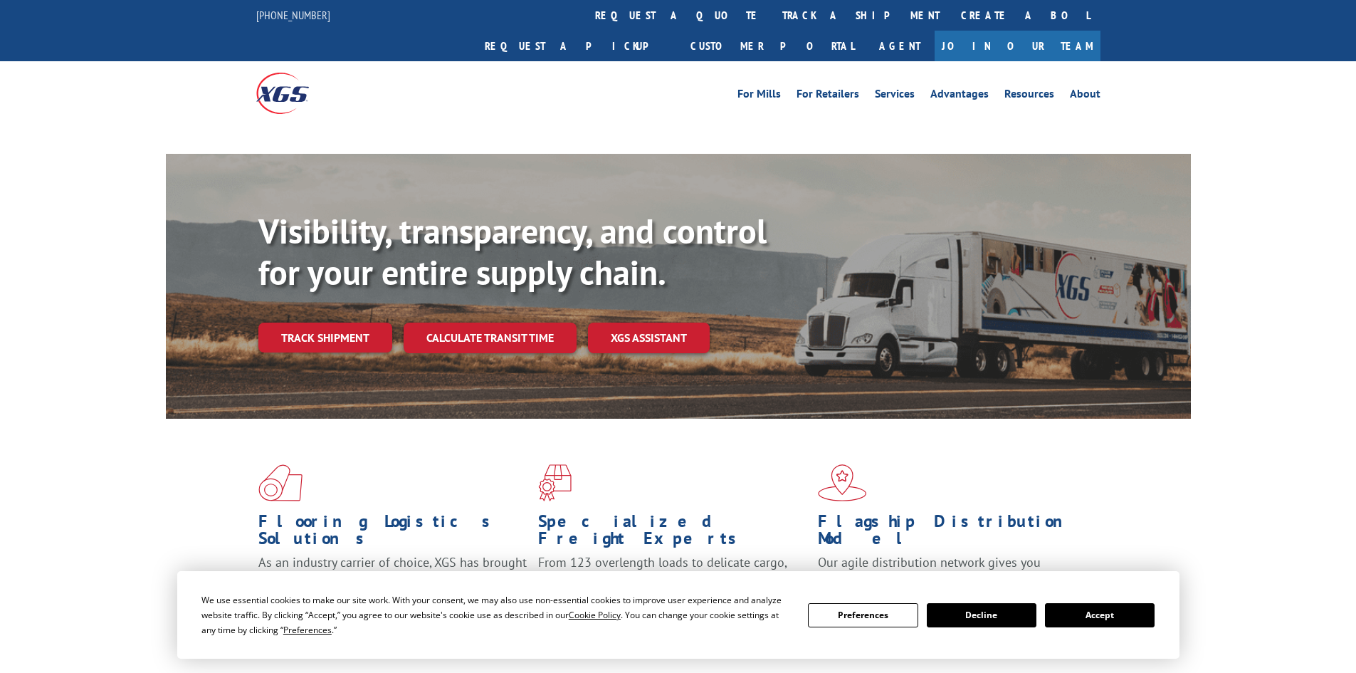 The width and height of the screenshot is (1356, 673). I want to click on a: XGS ASSISTANT, so click(649, 337).